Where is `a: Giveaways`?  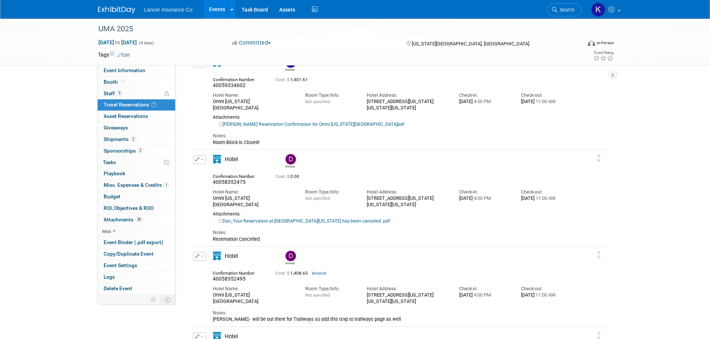 a: Giveaways is located at coordinates (136, 128).